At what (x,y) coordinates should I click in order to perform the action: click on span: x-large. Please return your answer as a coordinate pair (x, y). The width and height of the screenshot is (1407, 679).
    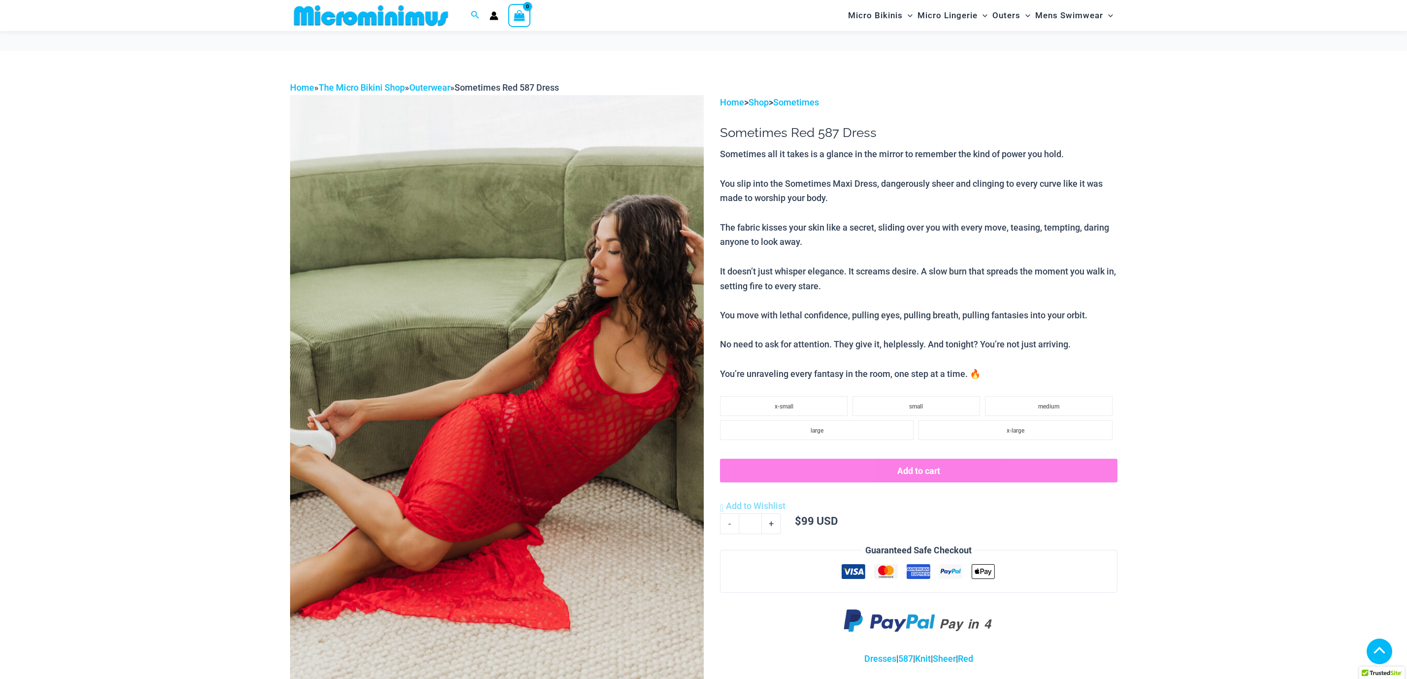
    Looking at the image, I should click on (1016, 431).